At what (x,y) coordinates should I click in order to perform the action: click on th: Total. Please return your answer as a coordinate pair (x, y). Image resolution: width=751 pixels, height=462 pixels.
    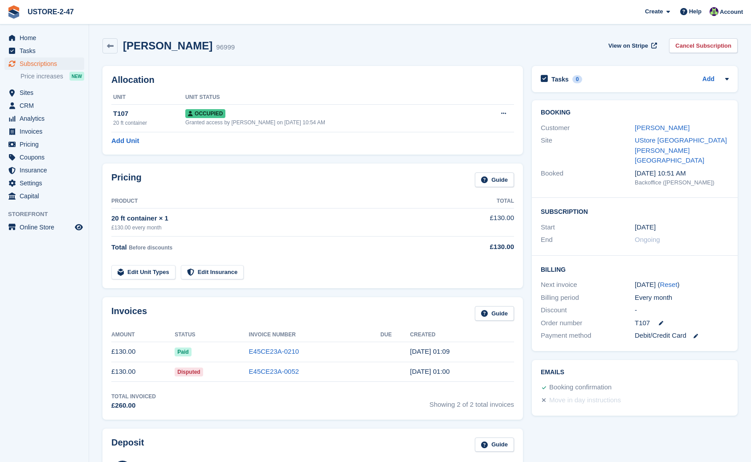
    Looking at the image, I should click on (483, 201).